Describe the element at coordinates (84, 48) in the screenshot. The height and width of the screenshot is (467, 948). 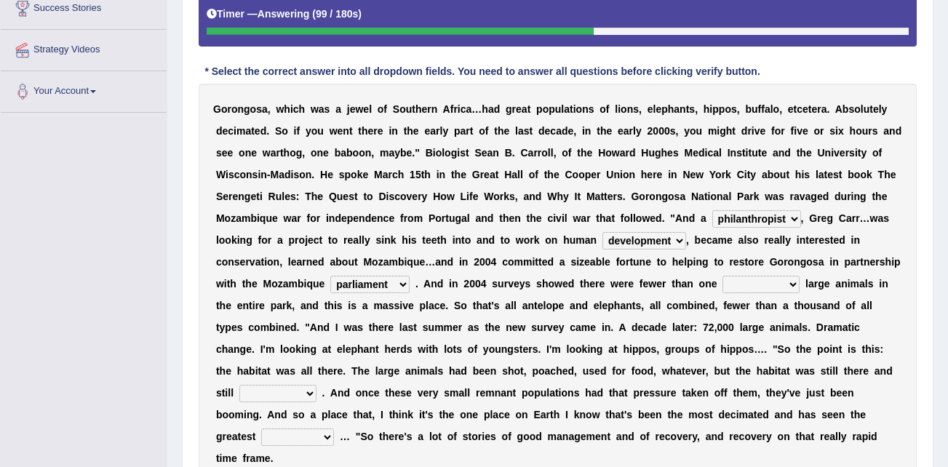
I see `a: Strategy Videos` at that location.